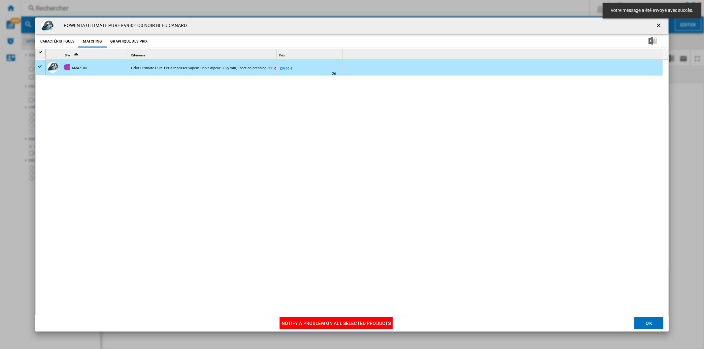 The width and height of the screenshot is (704, 349). What do you see at coordinates (653, 41) in the screenshot?
I see `img: excel-24x24.png` at bounding box center [653, 41].